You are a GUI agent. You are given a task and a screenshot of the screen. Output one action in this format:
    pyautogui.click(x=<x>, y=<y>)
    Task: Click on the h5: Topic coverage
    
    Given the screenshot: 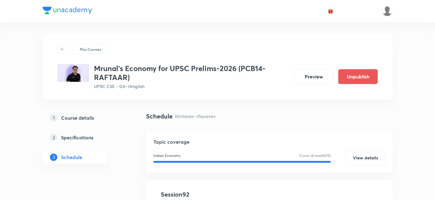 What is the action you would take?
    pyautogui.click(x=269, y=142)
    